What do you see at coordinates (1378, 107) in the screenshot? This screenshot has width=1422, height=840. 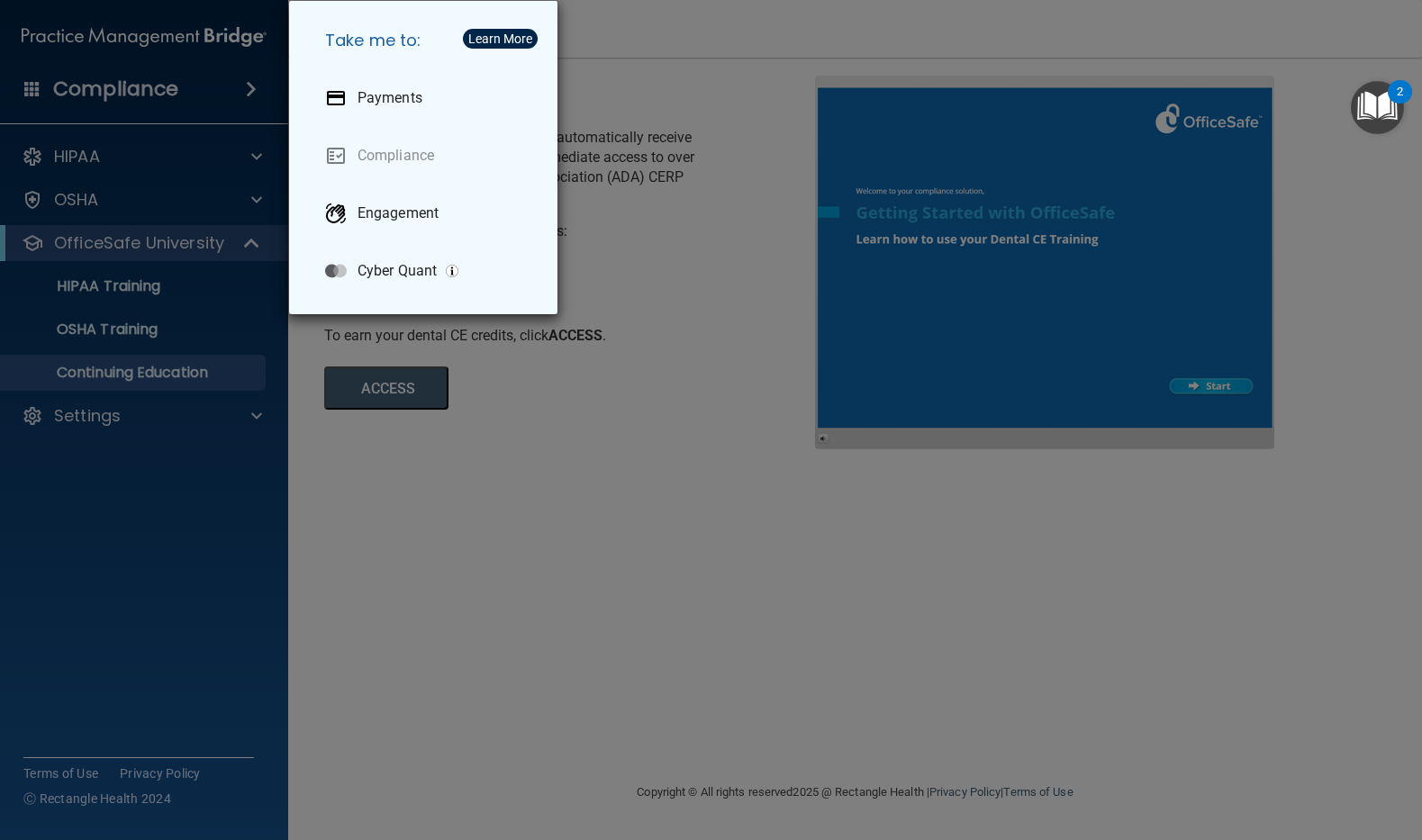 I see `button: Open Resource Center, 2 new notifications` at bounding box center [1378, 107].